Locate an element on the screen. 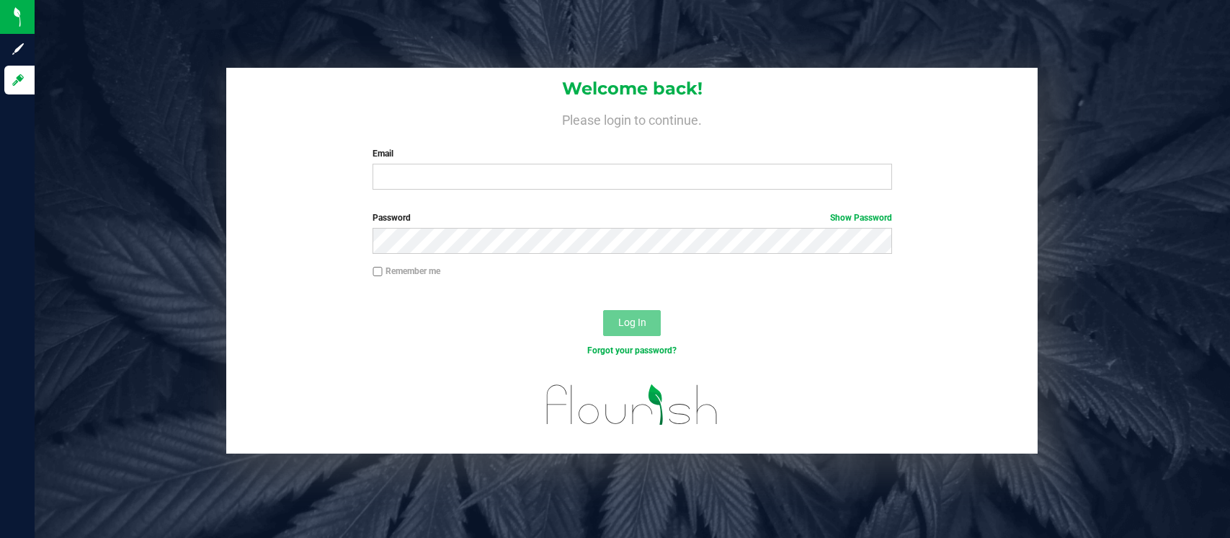  h4: Please login to continue. is located at coordinates (632, 118).